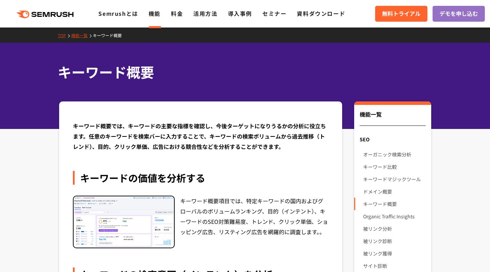 Image resolution: width=490 pixels, height=272 pixels. Describe the element at coordinates (394, 266) in the screenshot. I see `a: サイト診断` at that location.